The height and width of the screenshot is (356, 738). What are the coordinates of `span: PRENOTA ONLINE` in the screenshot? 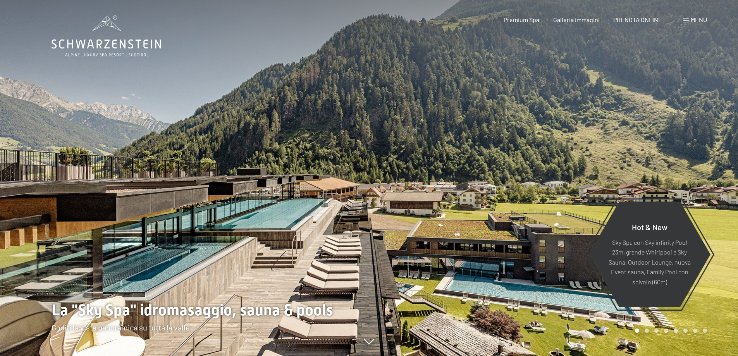 It's located at (638, 19).